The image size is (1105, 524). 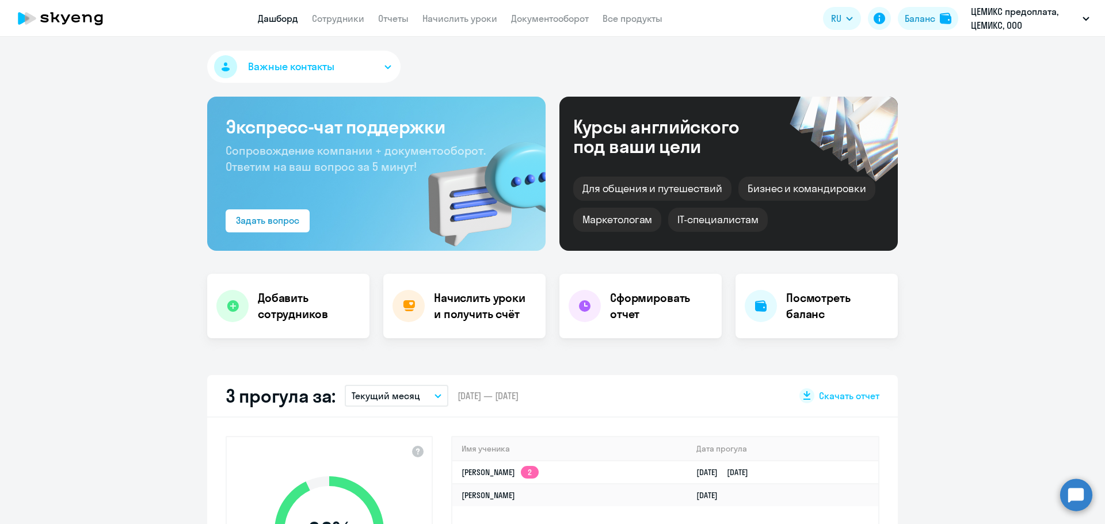 What do you see at coordinates (356, 158) in the screenshot?
I see `span: Сопровождение компании + документооборот. Ответим на ваш вопрос за 5 минут!` at bounding box center [356, 158].